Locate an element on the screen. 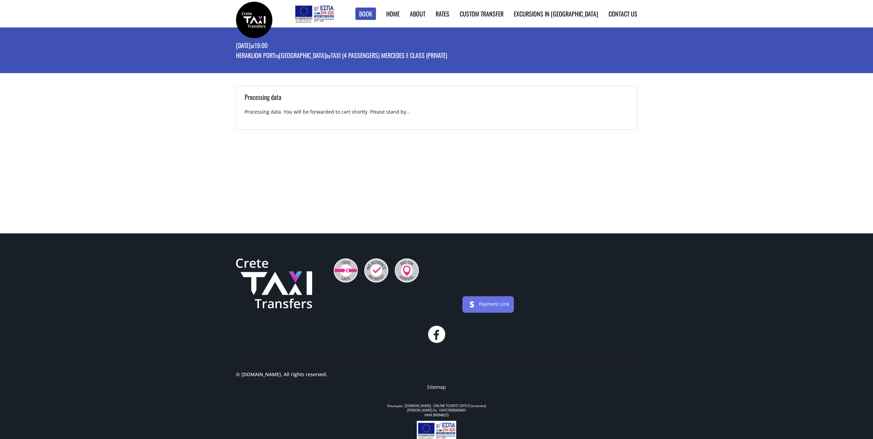 The image size is (873, 439). img: Crete Taxi Transfers is located at coordinates (274, 283).